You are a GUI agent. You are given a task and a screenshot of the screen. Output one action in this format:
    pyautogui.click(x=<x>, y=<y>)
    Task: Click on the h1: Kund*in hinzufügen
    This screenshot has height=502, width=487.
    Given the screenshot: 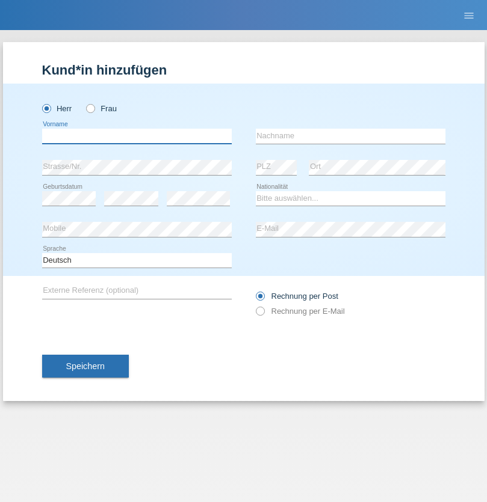 What is the action you would take?
    pyautogui.click(x=244, y=70)
    